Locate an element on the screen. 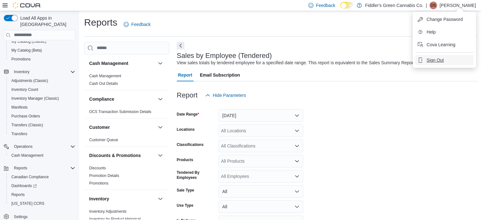  label: Sale Type is located at coordinates (185, 190).